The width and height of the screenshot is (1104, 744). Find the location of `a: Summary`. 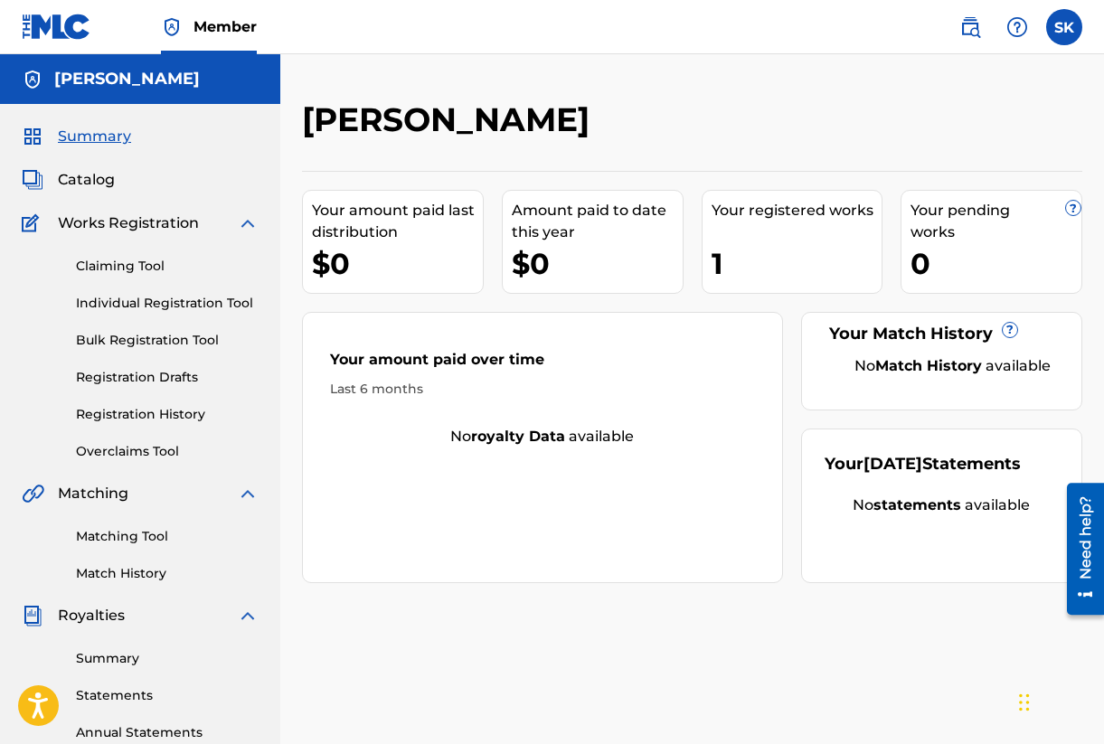

a: Summary is located at coordinates (167, 658).